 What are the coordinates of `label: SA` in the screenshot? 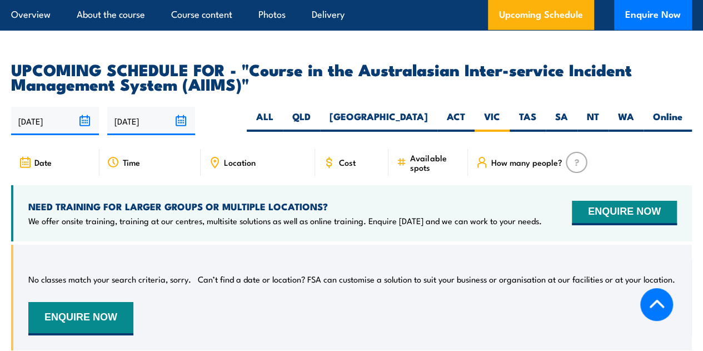 It's located at (562, 121).